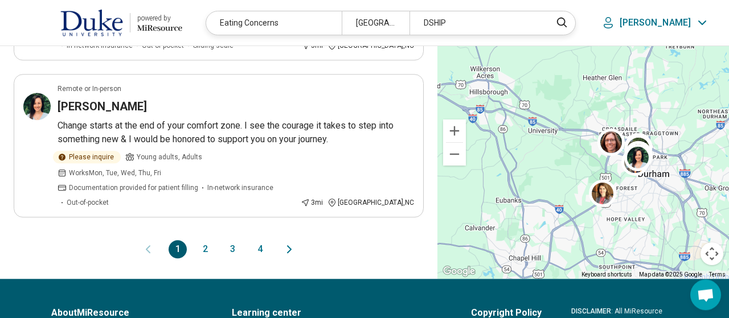 This screenshot has width=729, height=318. What do you see at coordinates (169, 157) in the screenshot?
I see `span: Young adults, Adults` at bounding box center [169, 157].